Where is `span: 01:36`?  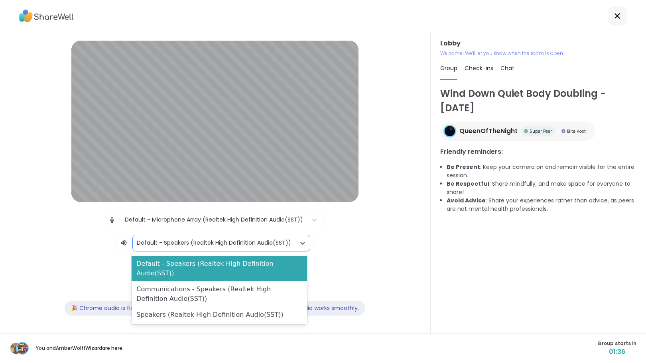
span: 01:36 is located at coordinates (617, 352).